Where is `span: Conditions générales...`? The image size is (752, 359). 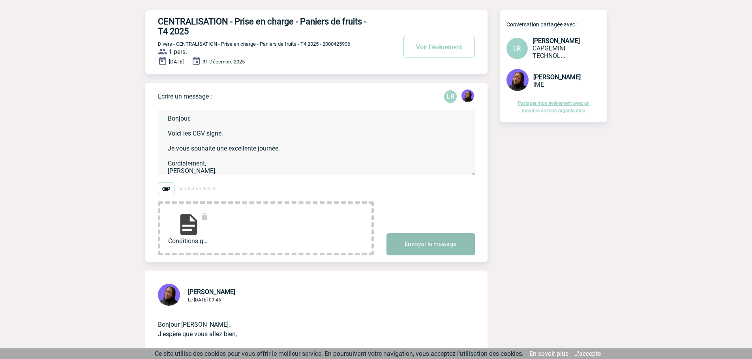
span: Conditions générales... is located at coordinates (189, 241).